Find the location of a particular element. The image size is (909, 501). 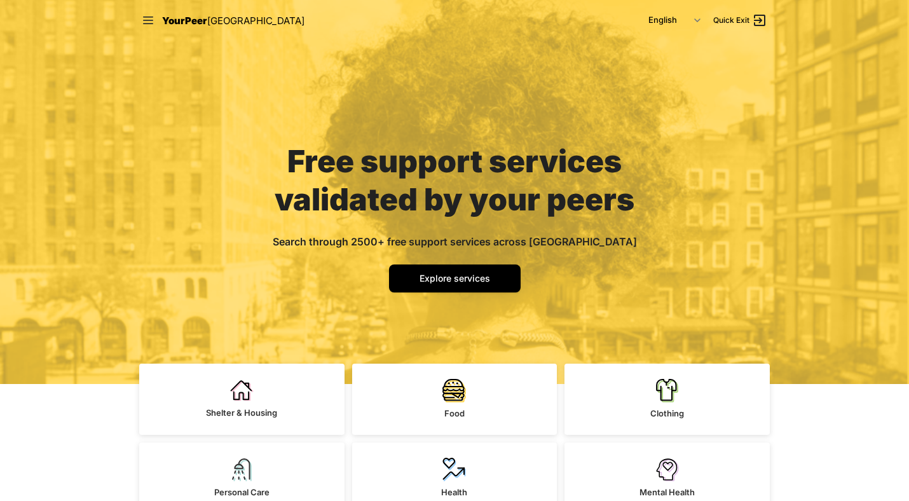

span: Shelter & Housing is located at coordinates (241, 412).